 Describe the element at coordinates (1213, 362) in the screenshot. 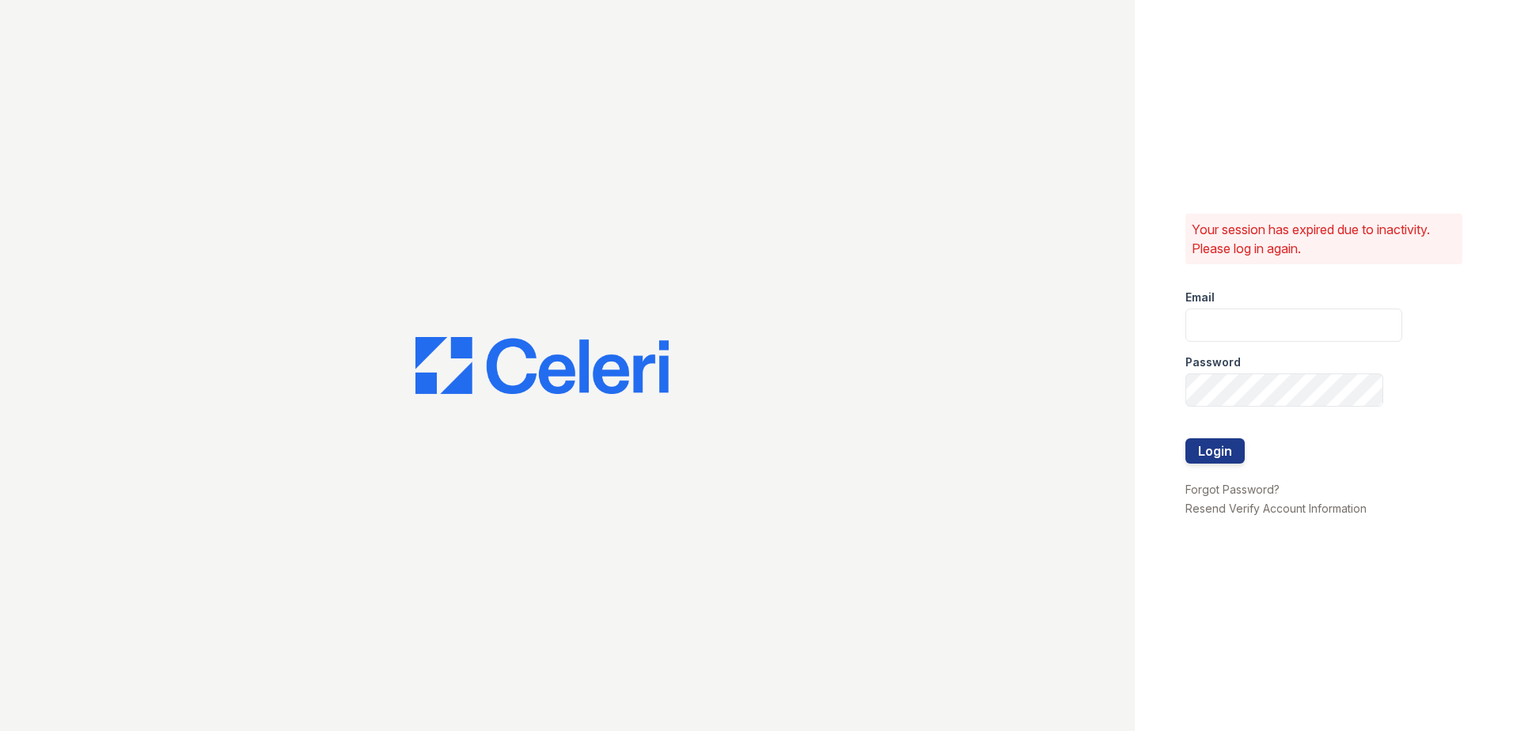

I see `label: Password` at that location.